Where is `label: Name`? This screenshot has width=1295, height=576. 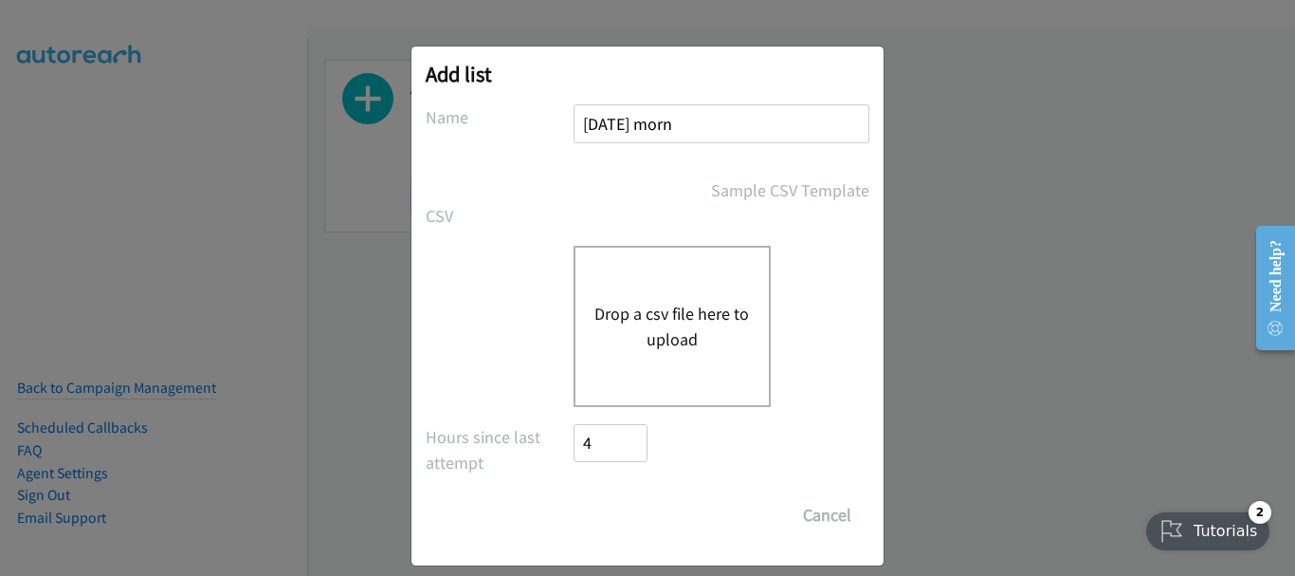
label: Name is located at coordinates (500, 117).